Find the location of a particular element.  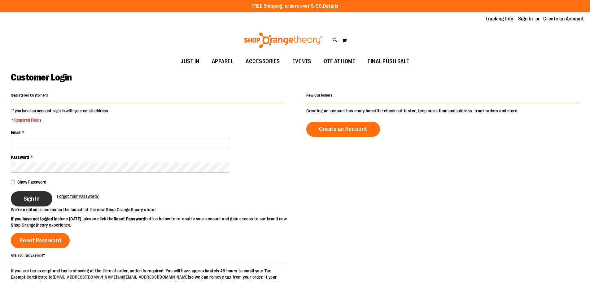

p: We’re excited to announce the launch of the new Shop Orangetheory store! is located at coordinates (153, 210).